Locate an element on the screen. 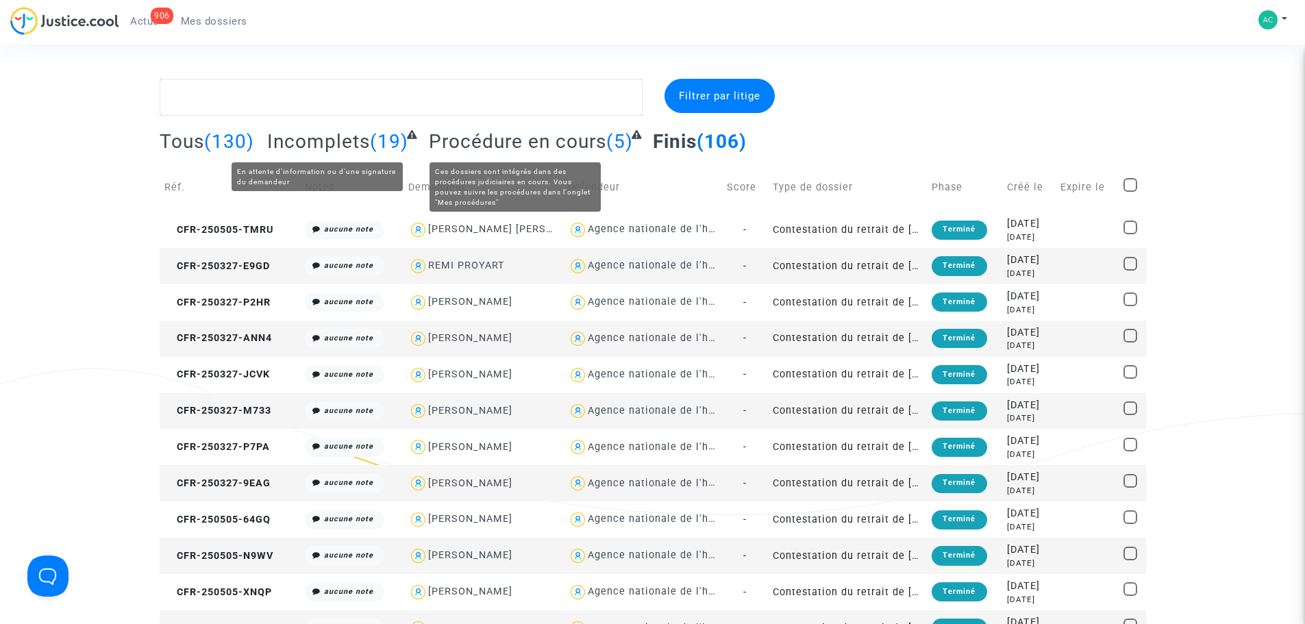 The width and height of the screenshot is (1305, 624). span: CFR-250327-JCVK is located at coordinates (217, 374).